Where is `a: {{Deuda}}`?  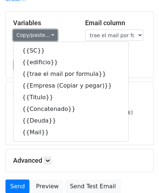 a: {{Deuda}} is located at coordinates (71, 121).